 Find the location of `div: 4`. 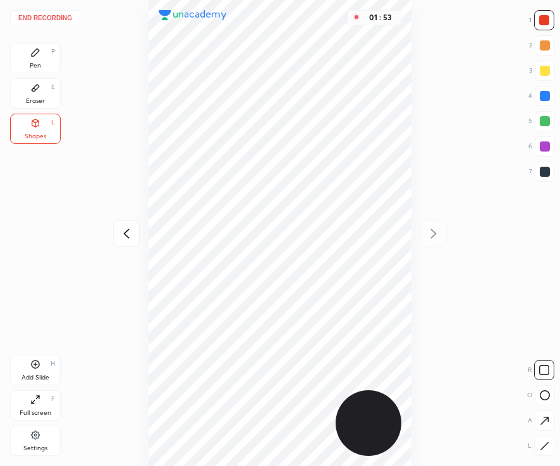

div: 4 is located at coordinates (541, 96).